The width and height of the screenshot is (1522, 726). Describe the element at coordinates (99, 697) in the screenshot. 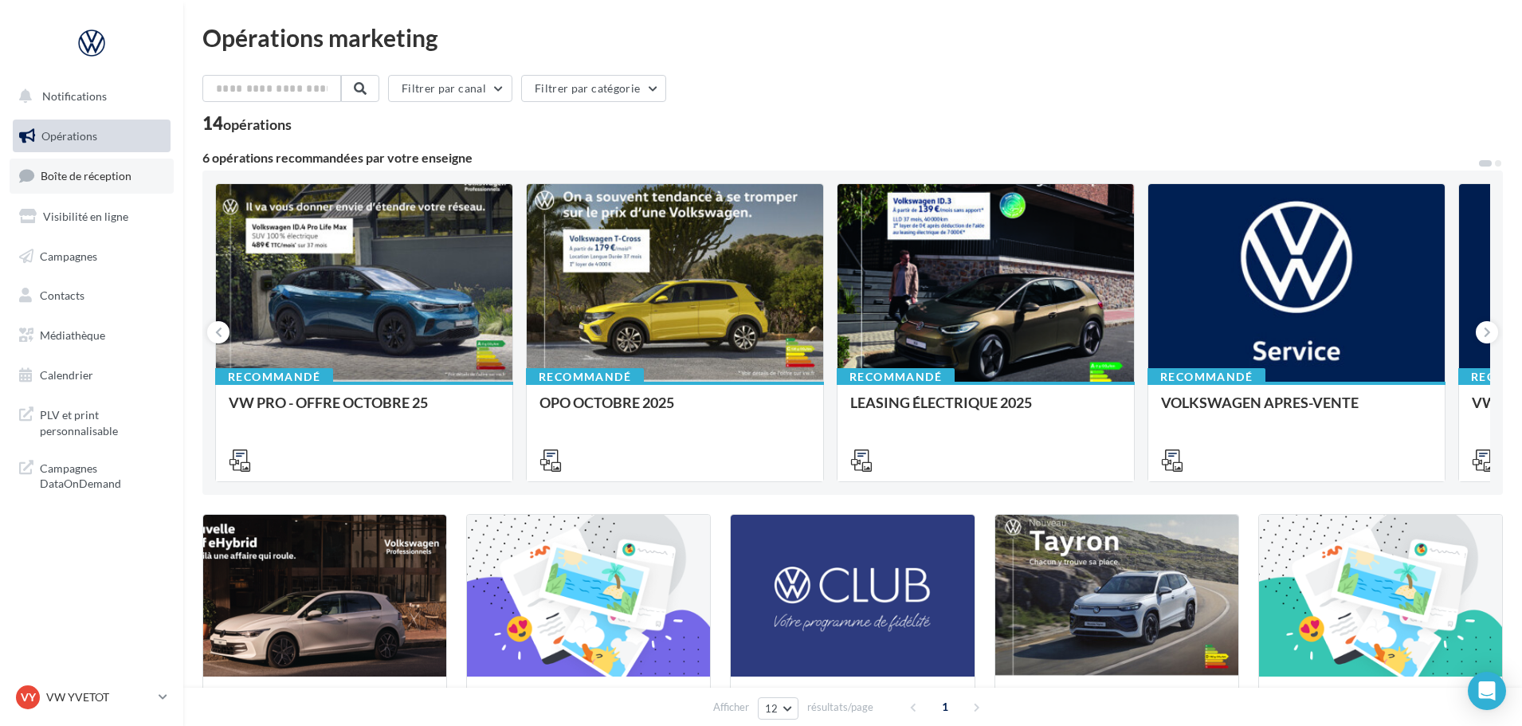

I see `p: VW YVETOT` at that location.